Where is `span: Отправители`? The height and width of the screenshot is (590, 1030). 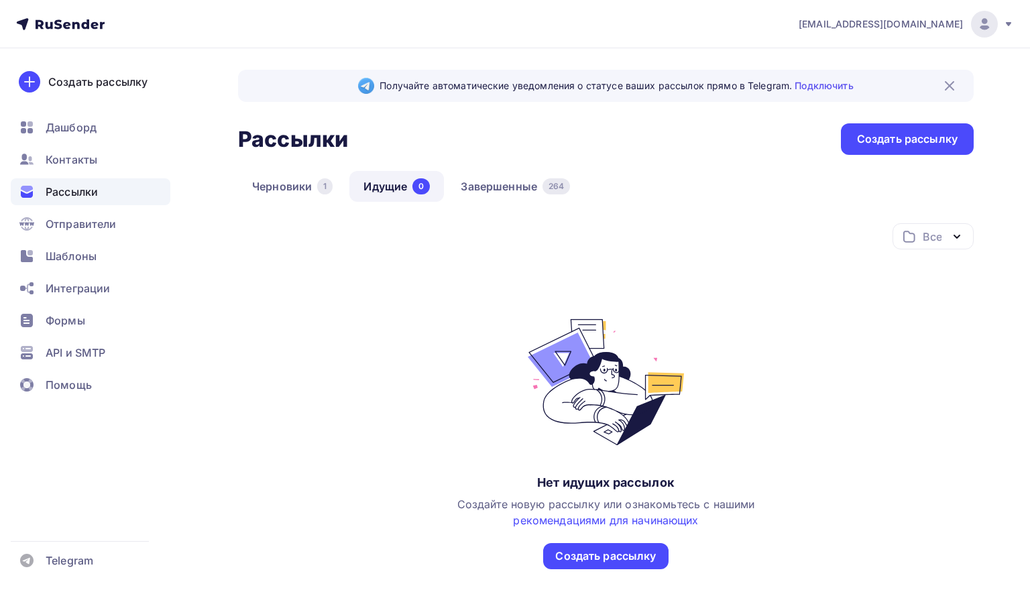 span: Отправители is located at coordinates (81, 224).